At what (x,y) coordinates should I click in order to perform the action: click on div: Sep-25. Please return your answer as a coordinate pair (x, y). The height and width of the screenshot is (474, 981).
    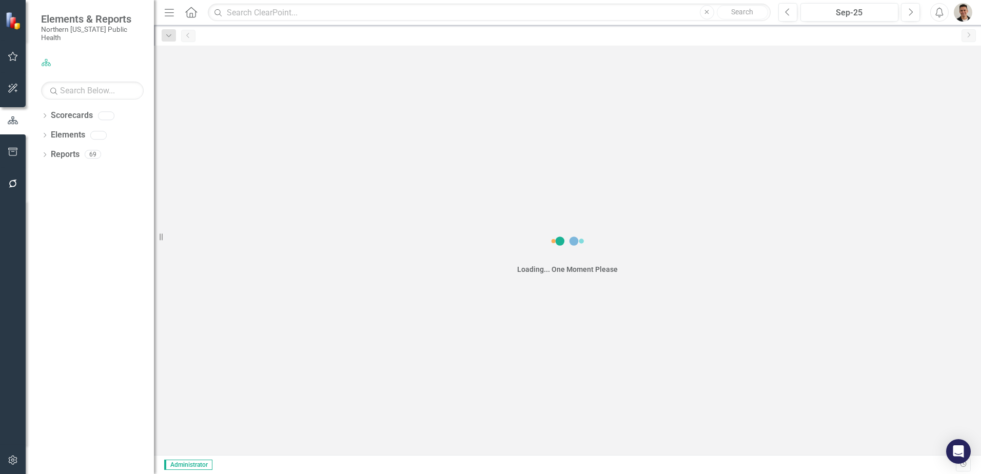
    Looking at the image, I should click on (850, 13).